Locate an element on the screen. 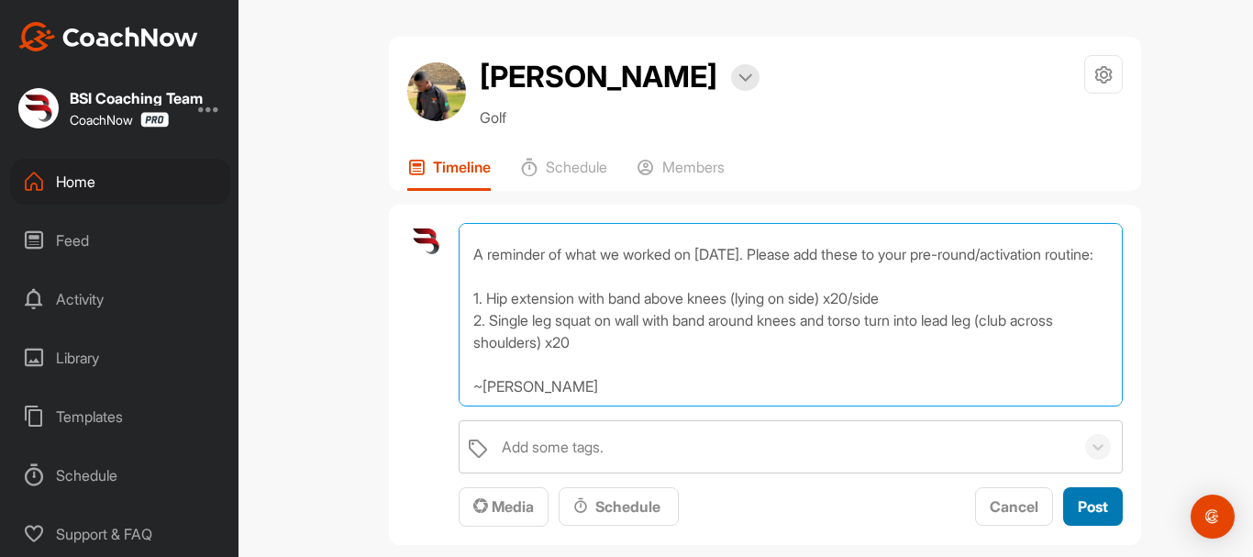  div: Feed is located at coordinates (120, 240).